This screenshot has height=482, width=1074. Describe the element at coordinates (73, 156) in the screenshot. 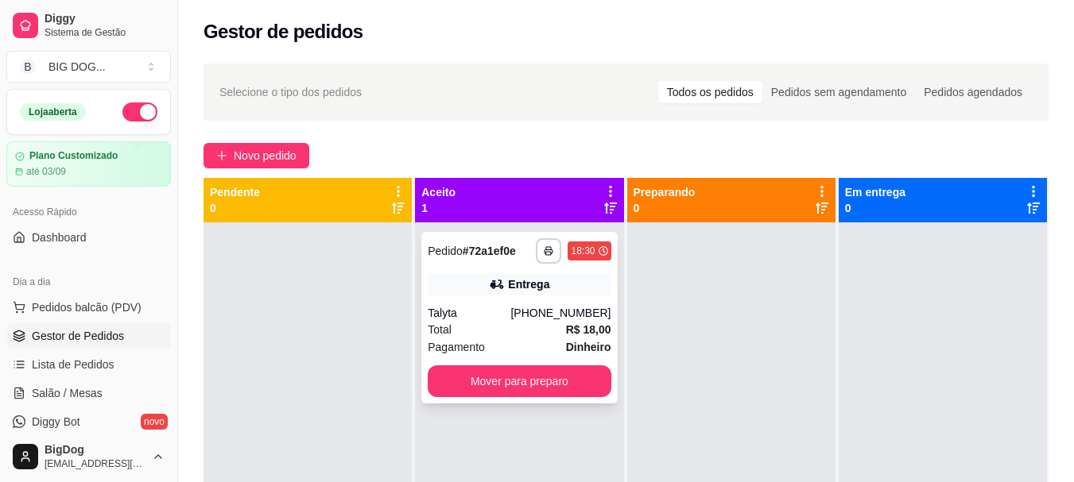

I see `article: Plano Customizado` at that location.